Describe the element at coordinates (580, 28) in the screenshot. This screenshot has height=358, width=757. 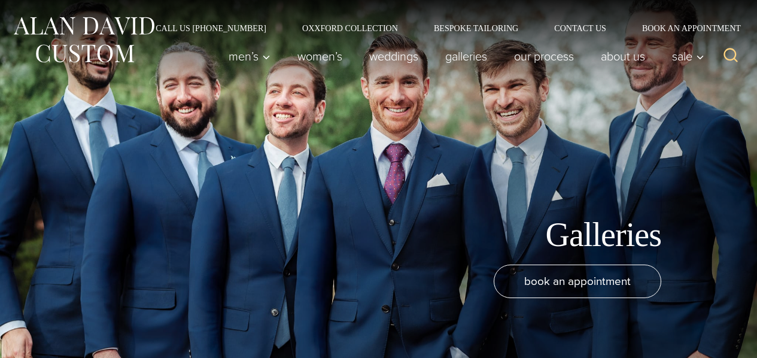
I see `a: Contact Us` at that location.